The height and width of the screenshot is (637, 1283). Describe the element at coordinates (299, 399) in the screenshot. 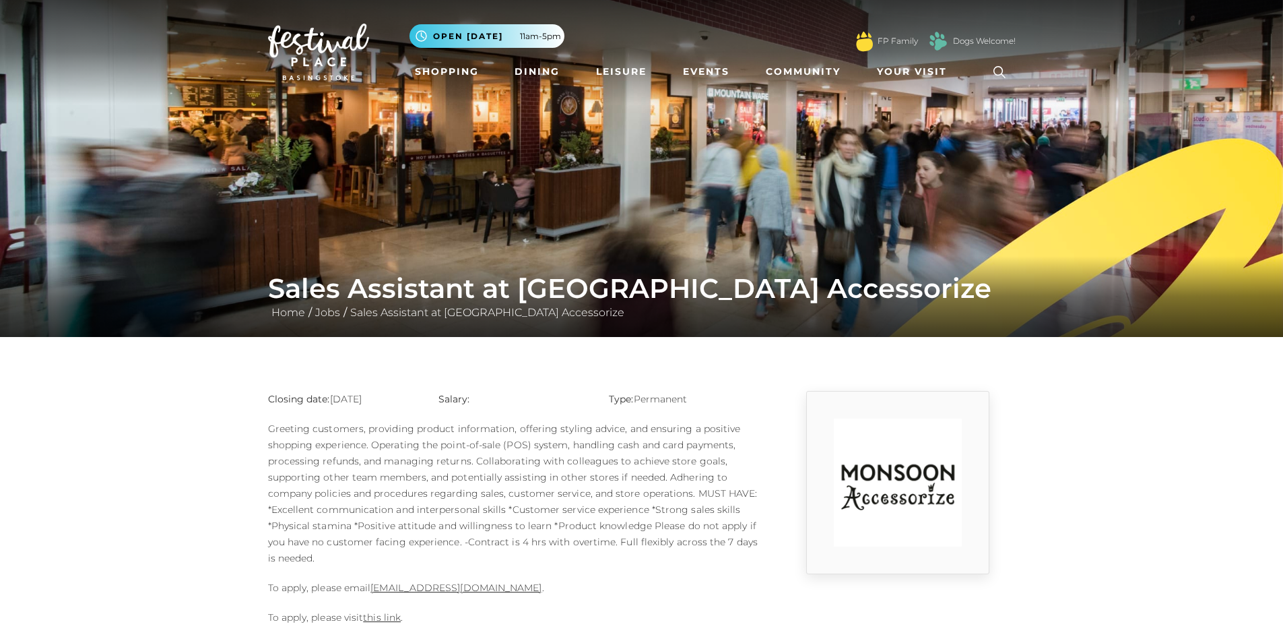

I see `strong: Closing date:` at that location.